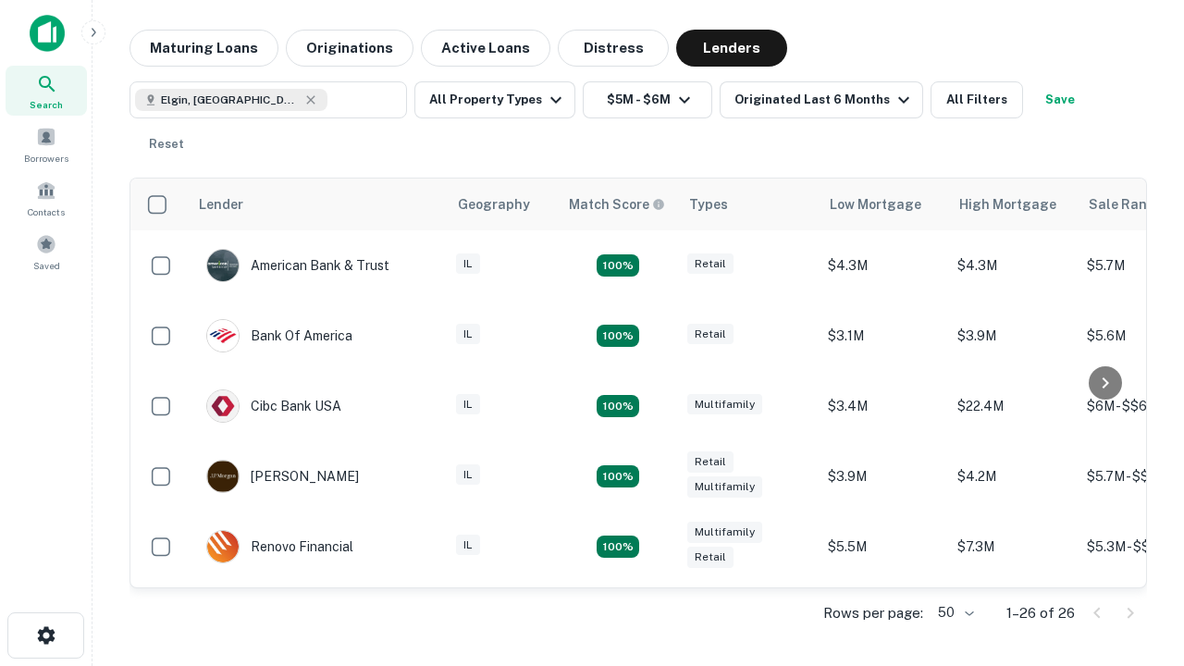 Image resolution: width=1184 pixels, height=666 pixels. Describe the element at coordinates (166, 144) in the screenshot. I see `button: Reset` at that location.